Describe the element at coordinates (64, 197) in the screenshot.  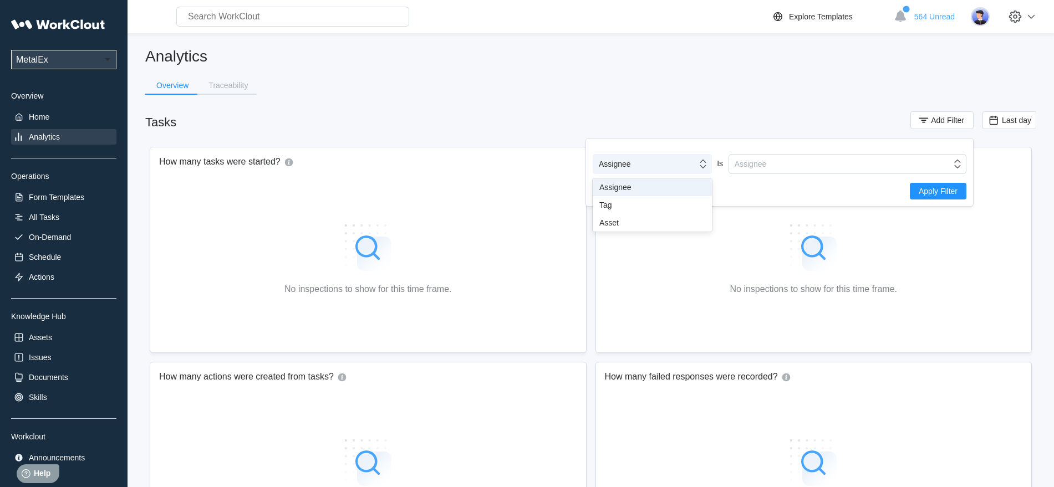
I see `a: Form Templates` at that location.